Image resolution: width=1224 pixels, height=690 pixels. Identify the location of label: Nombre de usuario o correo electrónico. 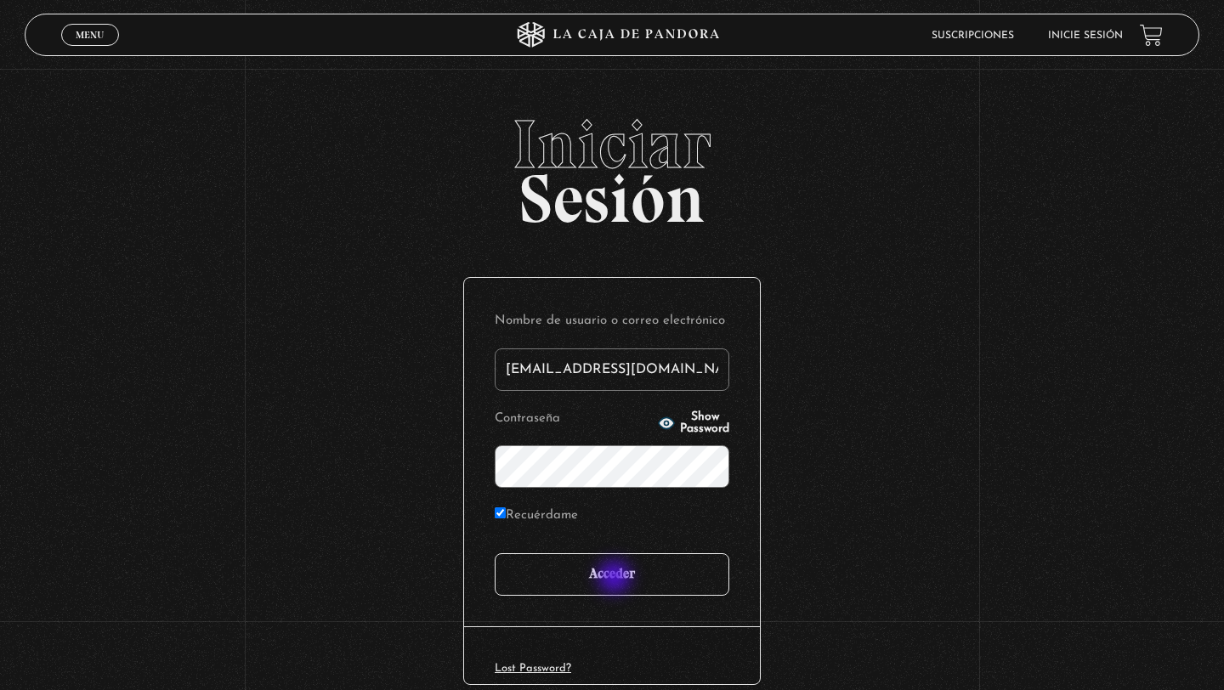
(612, 321).